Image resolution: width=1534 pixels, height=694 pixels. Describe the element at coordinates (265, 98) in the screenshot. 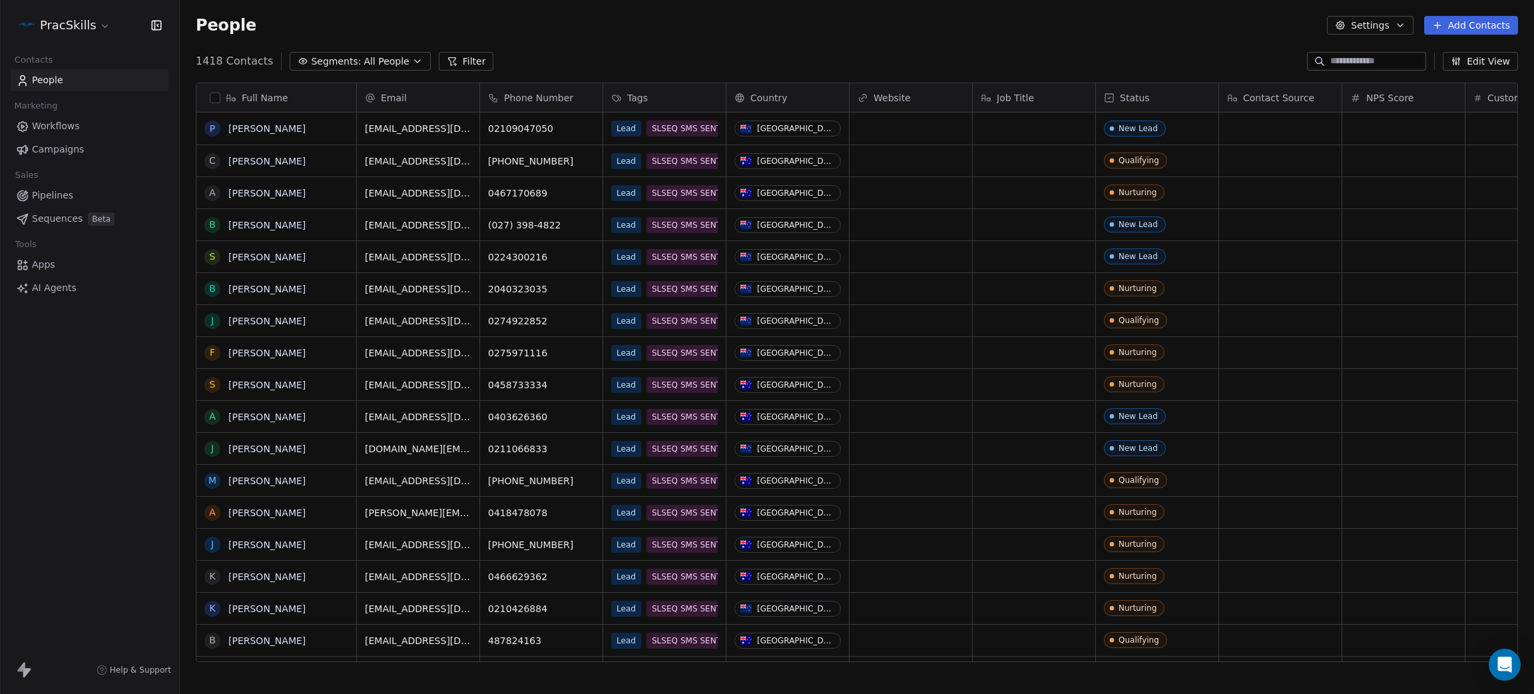

I see `span: Full Name` at that location.